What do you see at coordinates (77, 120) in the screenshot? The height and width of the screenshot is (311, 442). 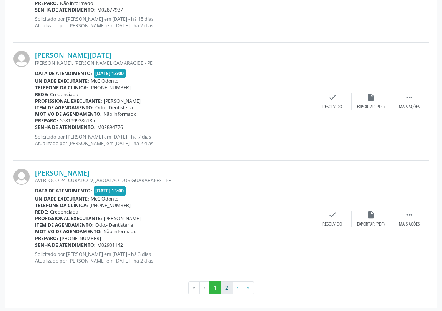 I see `span: 5581999286185` at bounding box center [77, 120].